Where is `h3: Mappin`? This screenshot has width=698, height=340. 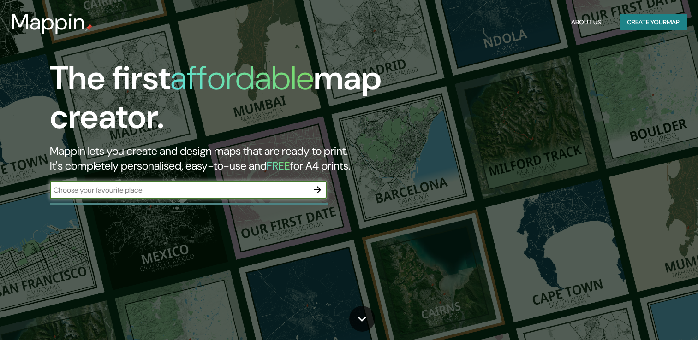 h3: Mappin is located at coordinates (48, 22).